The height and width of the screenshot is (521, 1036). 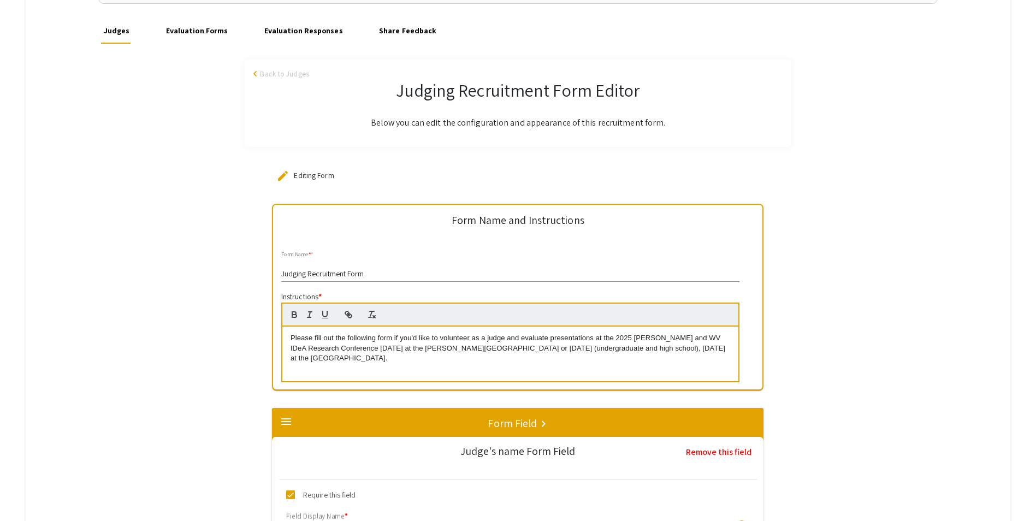 I want to click on span: Editing Form, so click(x=313, y=175).